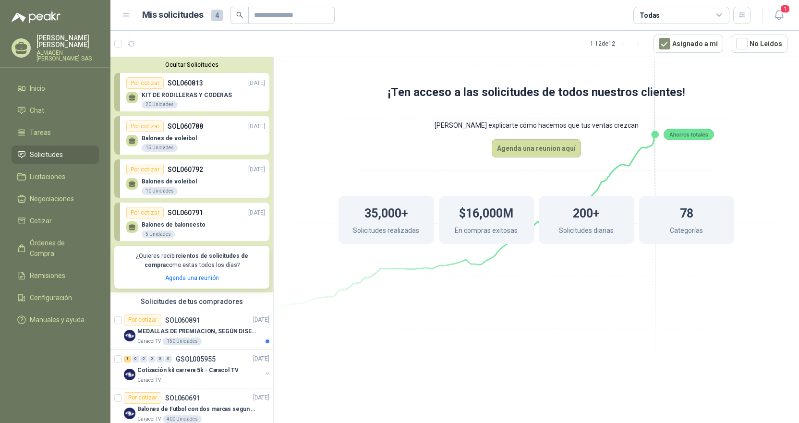 Image resolution: width=799 pixels, height=423 pixels. Describe the element at coordinates (55, 199) in the screenshot. I see `a: Negociaciones` at that location.